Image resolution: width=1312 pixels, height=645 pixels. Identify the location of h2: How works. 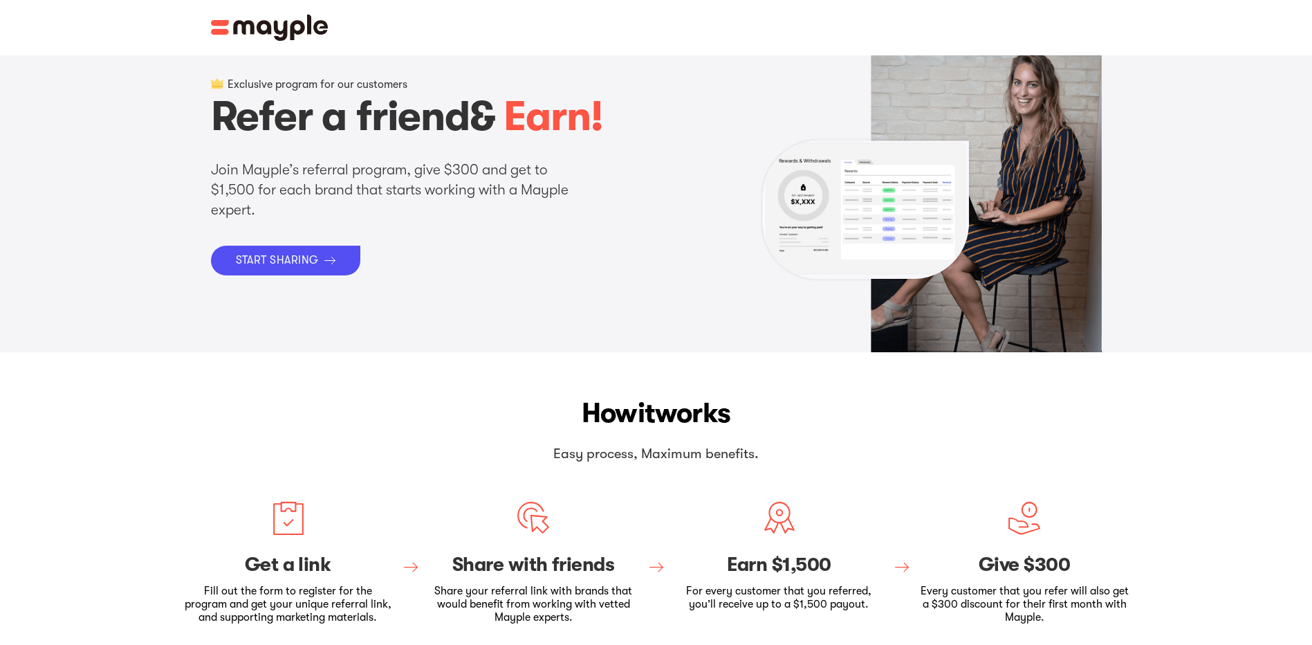
(656, 413).